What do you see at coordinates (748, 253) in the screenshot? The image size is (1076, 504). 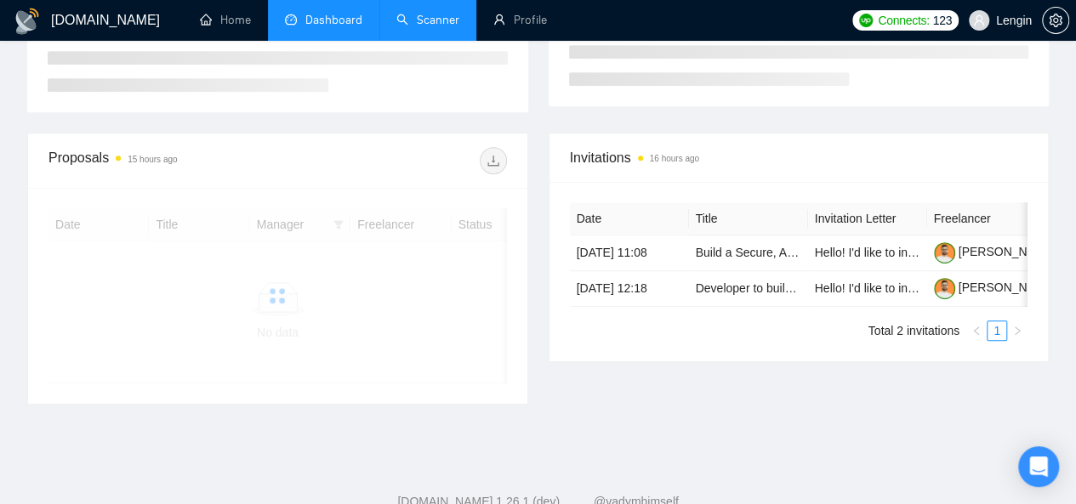 I see `td: Build a Secure, AI-Powered Consumer Platform - Full Stack Engineer (Fixed-Price $25k+)` at bounding box center [748, 253].